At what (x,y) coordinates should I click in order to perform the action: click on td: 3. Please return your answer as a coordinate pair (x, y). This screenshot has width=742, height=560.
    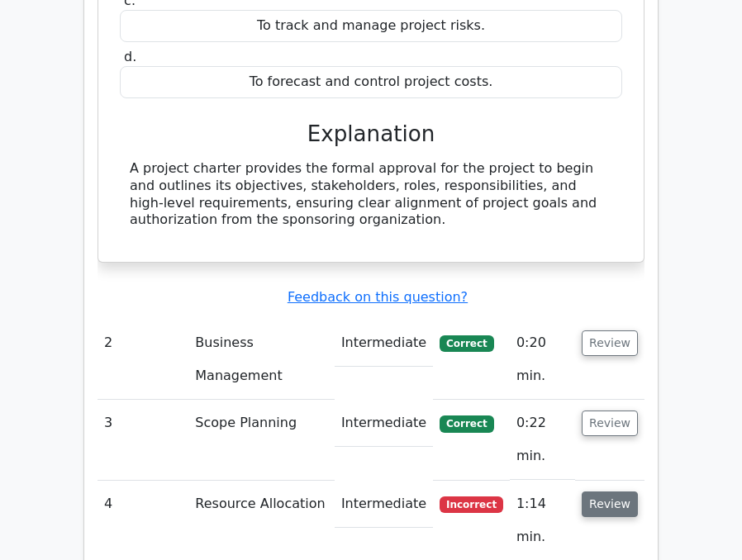
    Looking at the image, I should click on (143, 439).